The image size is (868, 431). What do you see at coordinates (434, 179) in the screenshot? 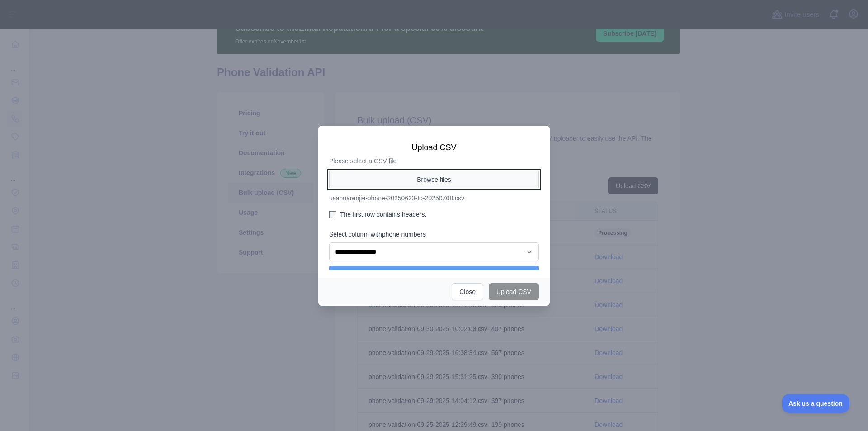
I see `button: Browse files` at bounding box center [434, 179].